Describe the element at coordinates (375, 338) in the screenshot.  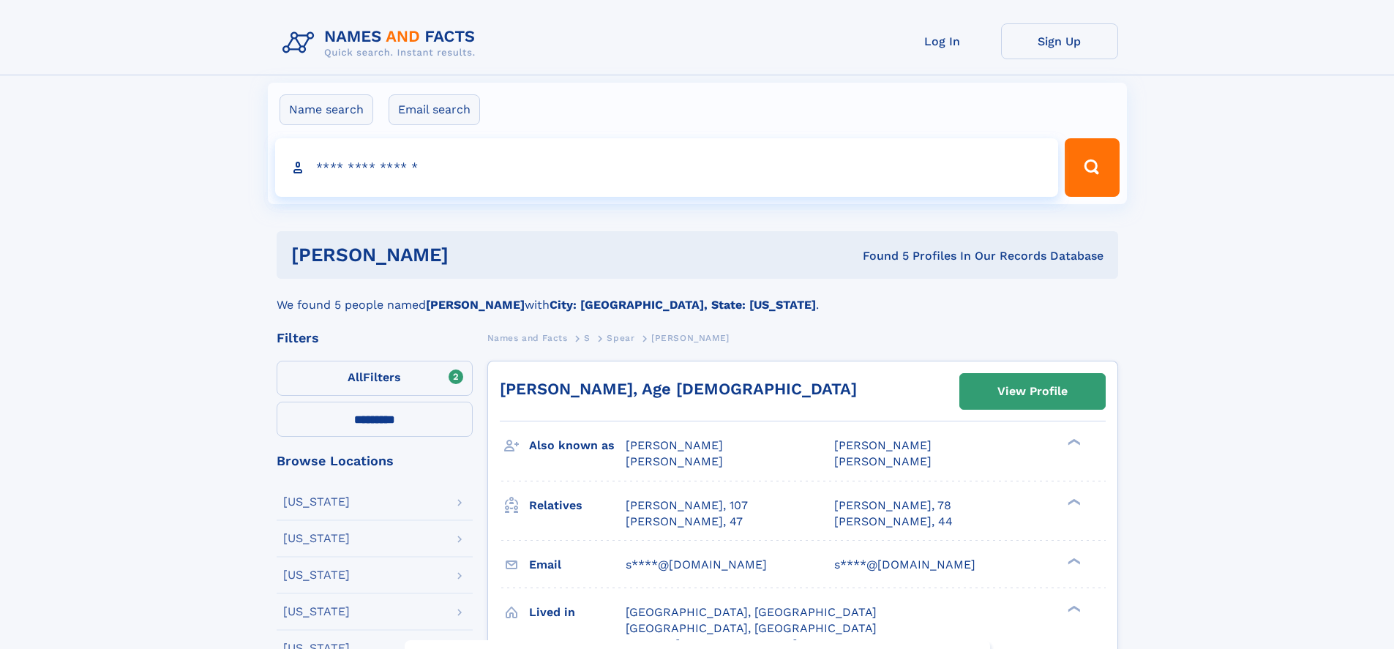
I see `div: Filters` at that location.